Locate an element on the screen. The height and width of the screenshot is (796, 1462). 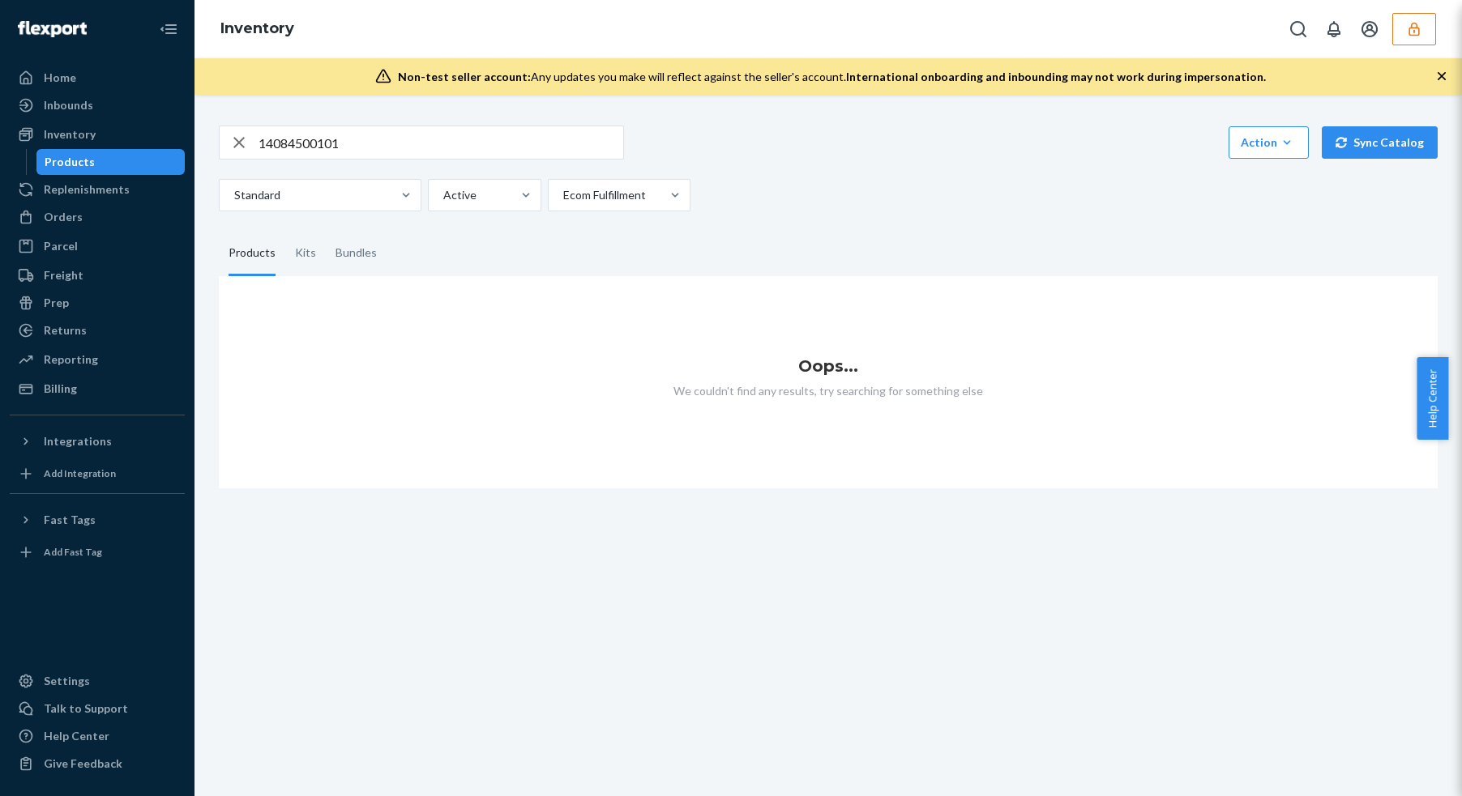
a: Replenishments is located at coordinates (97, 190).